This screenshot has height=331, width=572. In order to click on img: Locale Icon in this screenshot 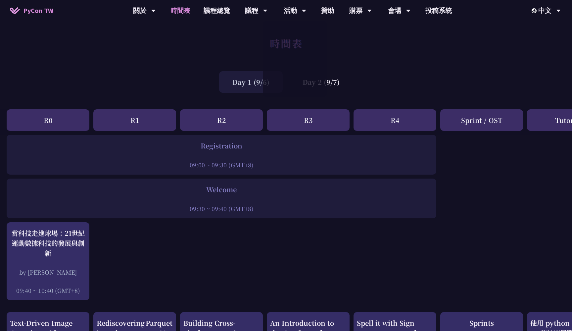, I will do `click(535, 11)`.